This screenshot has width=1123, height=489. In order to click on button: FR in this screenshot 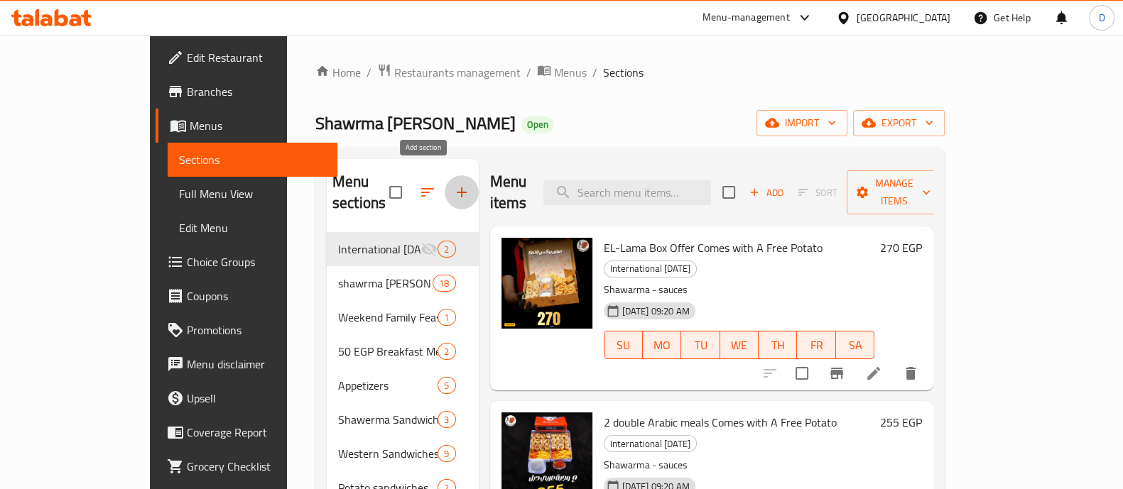, I will do `click(816, 345)`.